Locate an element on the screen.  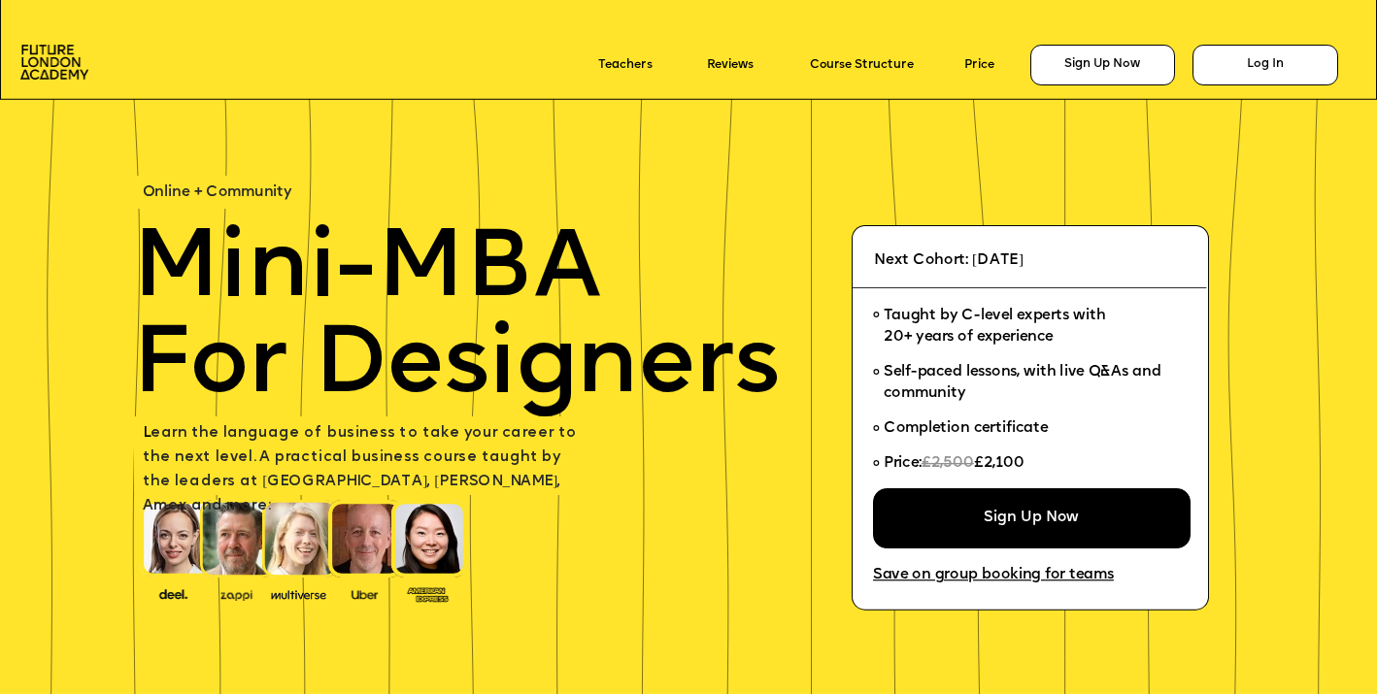
a: Teachers is located at coordinates (624, 65).